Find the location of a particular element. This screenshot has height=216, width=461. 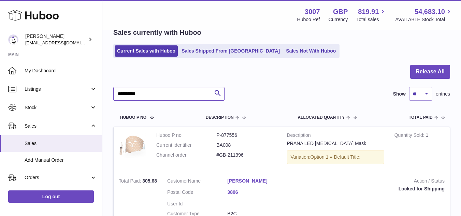

span: Description is located at coordinates (220, 117).